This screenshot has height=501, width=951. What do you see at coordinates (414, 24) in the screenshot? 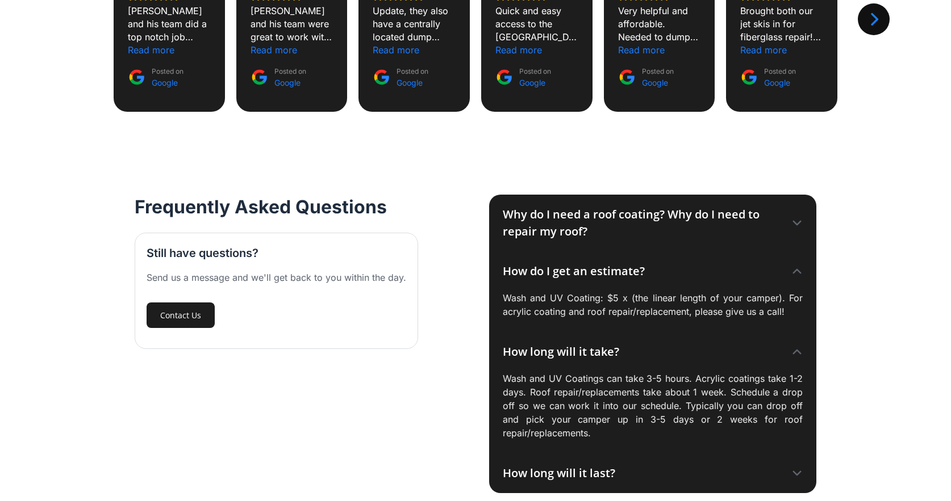
I see `div: Update, they also have a centrally located dump ststion making it easy to dump our rv waste tanks...` at bounding box center [414, 24].